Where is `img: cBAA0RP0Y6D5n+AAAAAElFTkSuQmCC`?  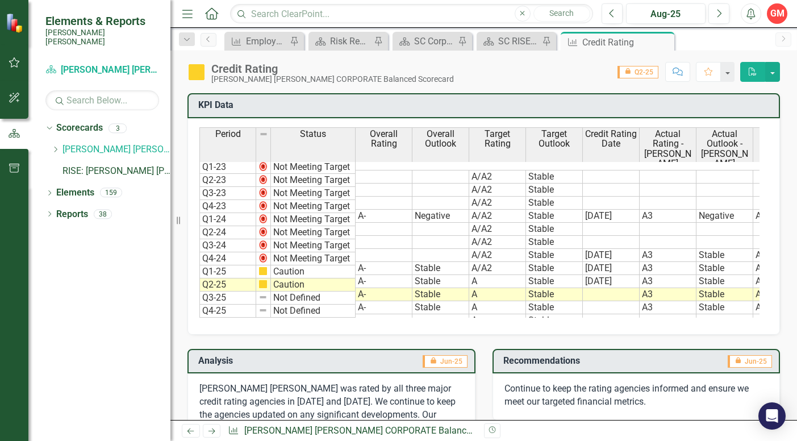 img: cBAA0RP0Y6D5n+AAAAAElFTkSuQmCC is located at coordinates (263, 284).